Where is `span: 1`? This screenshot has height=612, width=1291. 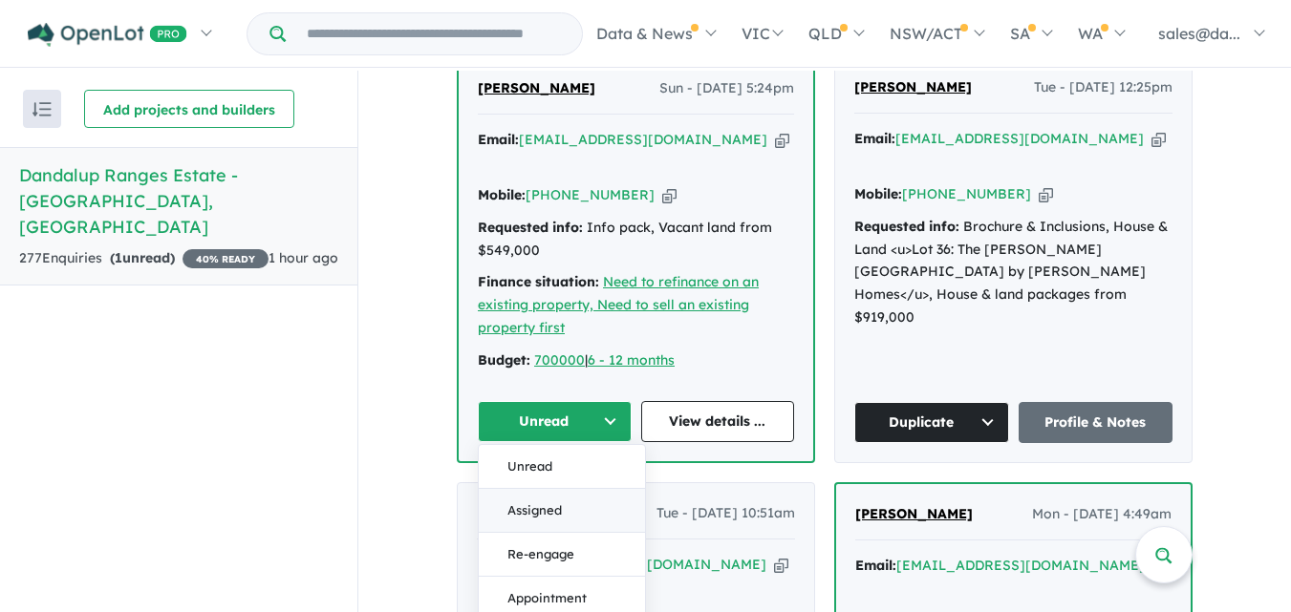 span: 1 is located at coordinates (118, 258).